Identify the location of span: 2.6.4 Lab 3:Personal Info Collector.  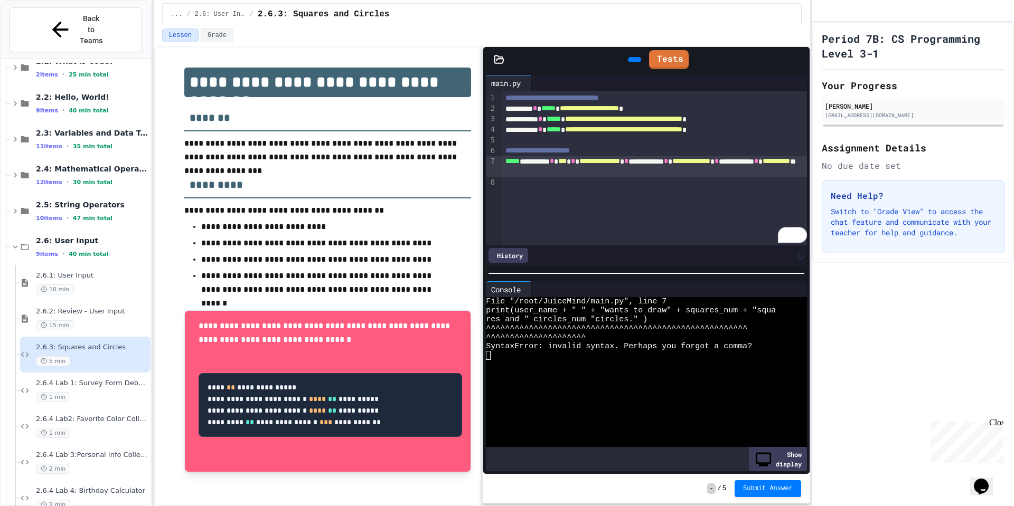
(92, 455).